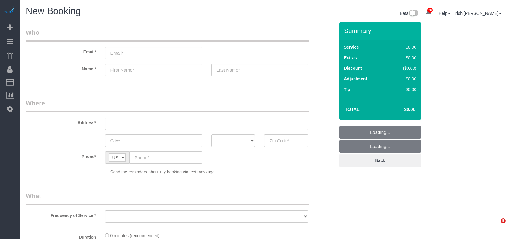 The image size is (509, 239). What do you see at coordinates (352, 109) in the screenshot?
I see `strong: Total` at bounding box center [352, 109].